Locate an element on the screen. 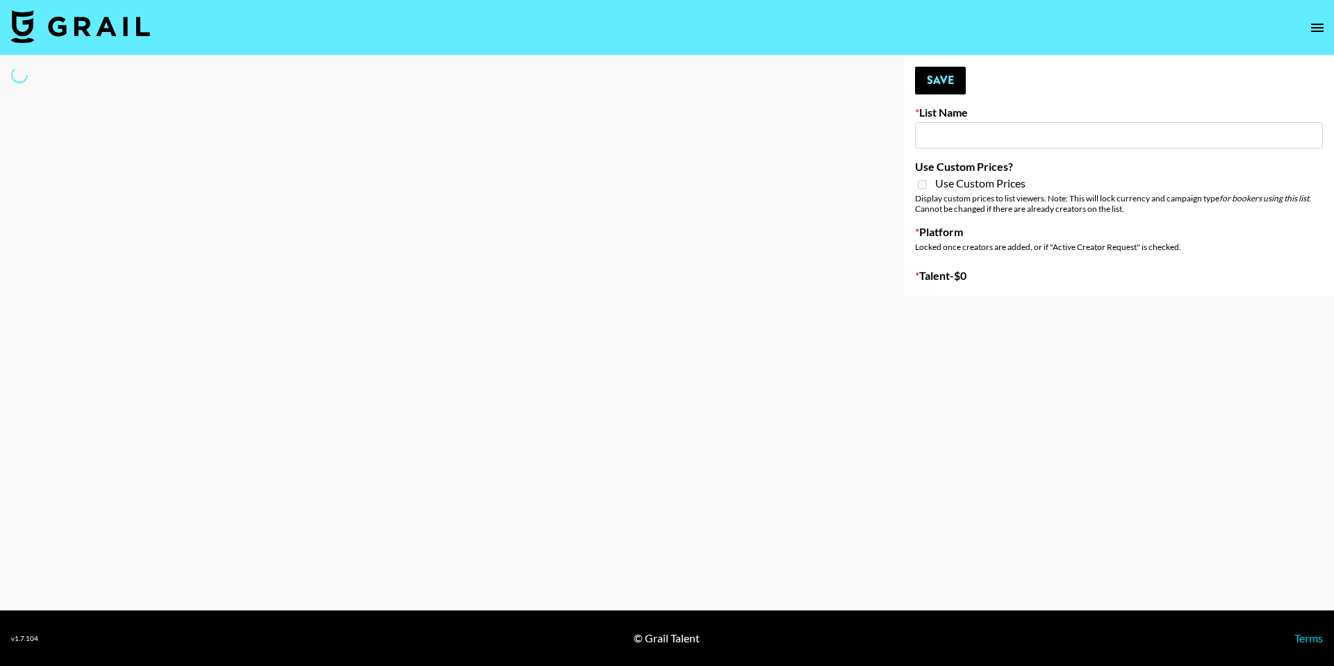 The height and width of the screenshot is (666, 1334). div: Display custom prices to list viewers. Note: This will lock currency and campaign type . Cannot b... is located at coordinates (1118, 204).